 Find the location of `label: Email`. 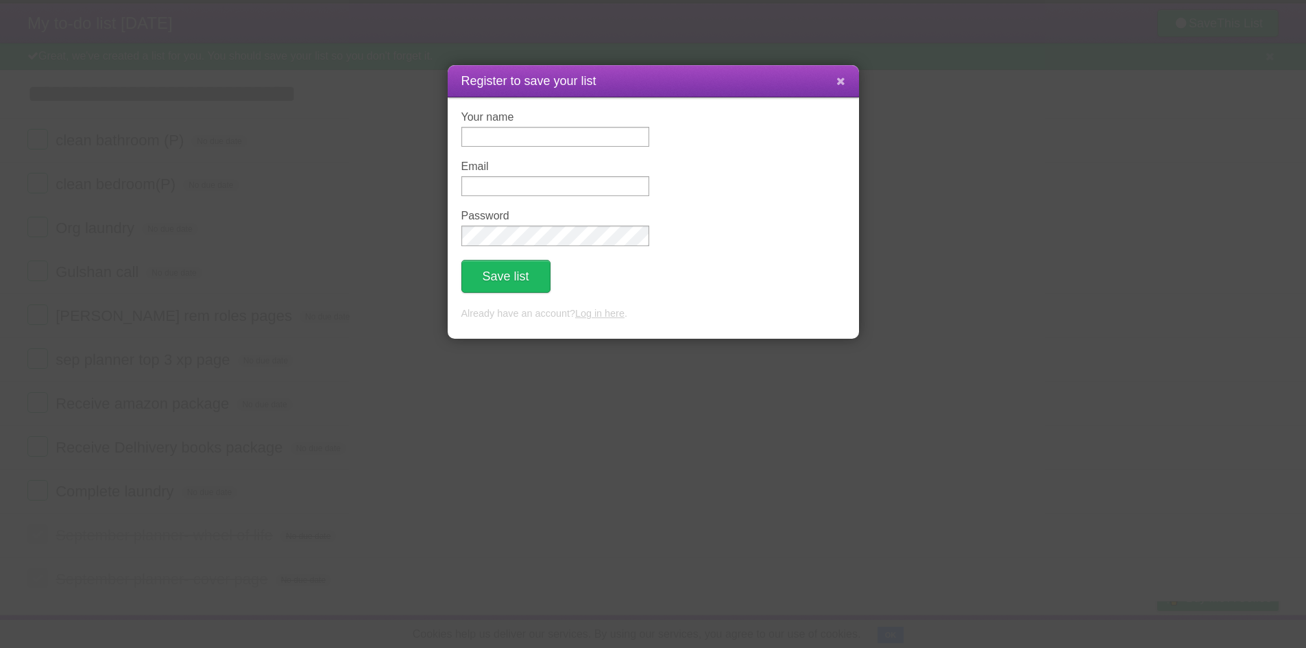

label: Email is located at coordinates (555, 167).